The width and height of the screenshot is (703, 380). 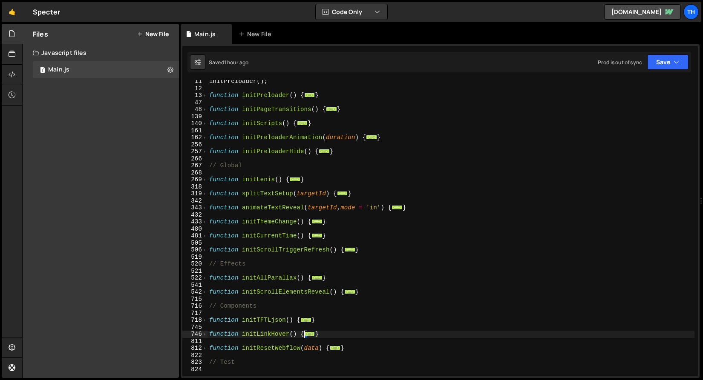 I want to click on div: 542, so click(x=195, y=292).